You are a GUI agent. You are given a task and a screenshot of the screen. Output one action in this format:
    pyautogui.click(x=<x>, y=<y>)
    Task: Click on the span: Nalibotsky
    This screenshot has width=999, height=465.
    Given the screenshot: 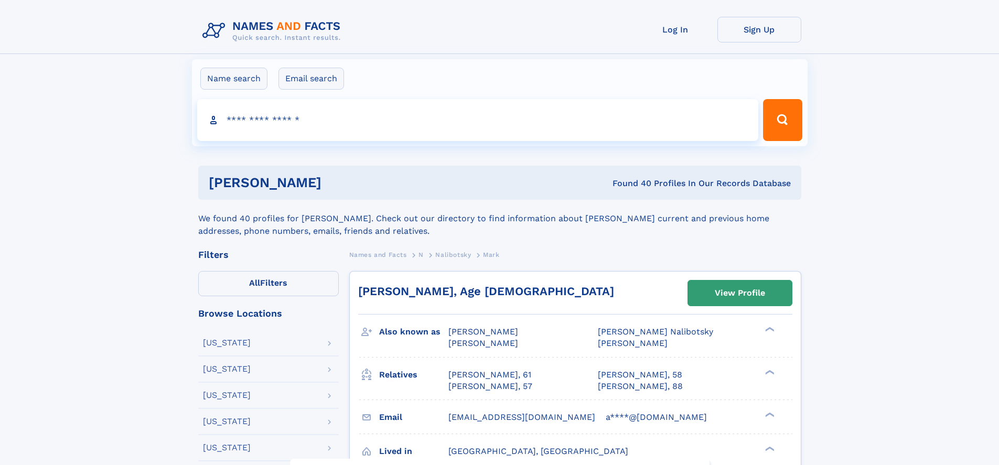 What is the action you would take?
    pyautogui.click(x=453, y=255)
    